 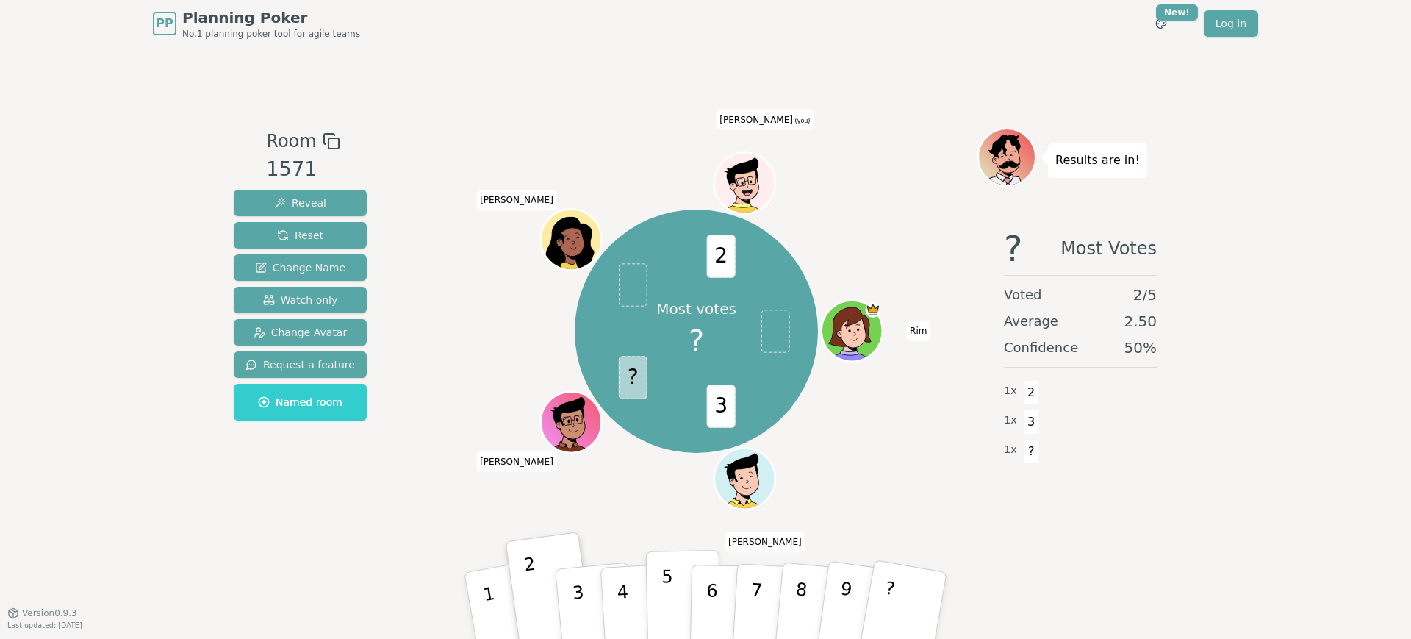 I want to click on div: 1571, so click(x=303, y=169).